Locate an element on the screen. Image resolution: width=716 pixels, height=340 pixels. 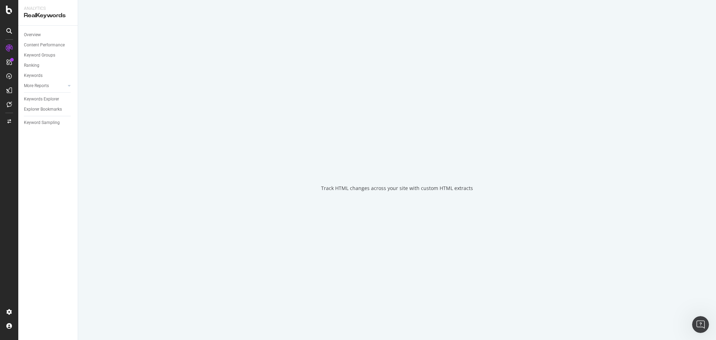
div: animation is located at coordinates (397, 161).